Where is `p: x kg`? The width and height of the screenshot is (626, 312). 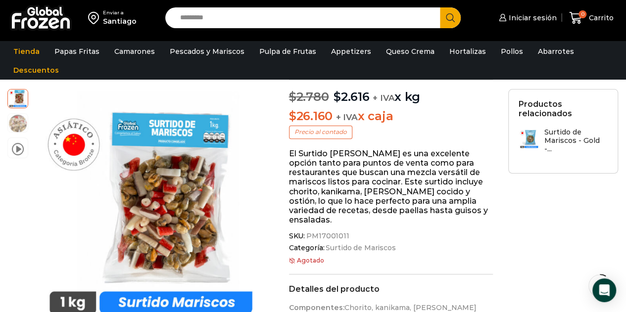
p: x kg is located at coordinates (391, 92).